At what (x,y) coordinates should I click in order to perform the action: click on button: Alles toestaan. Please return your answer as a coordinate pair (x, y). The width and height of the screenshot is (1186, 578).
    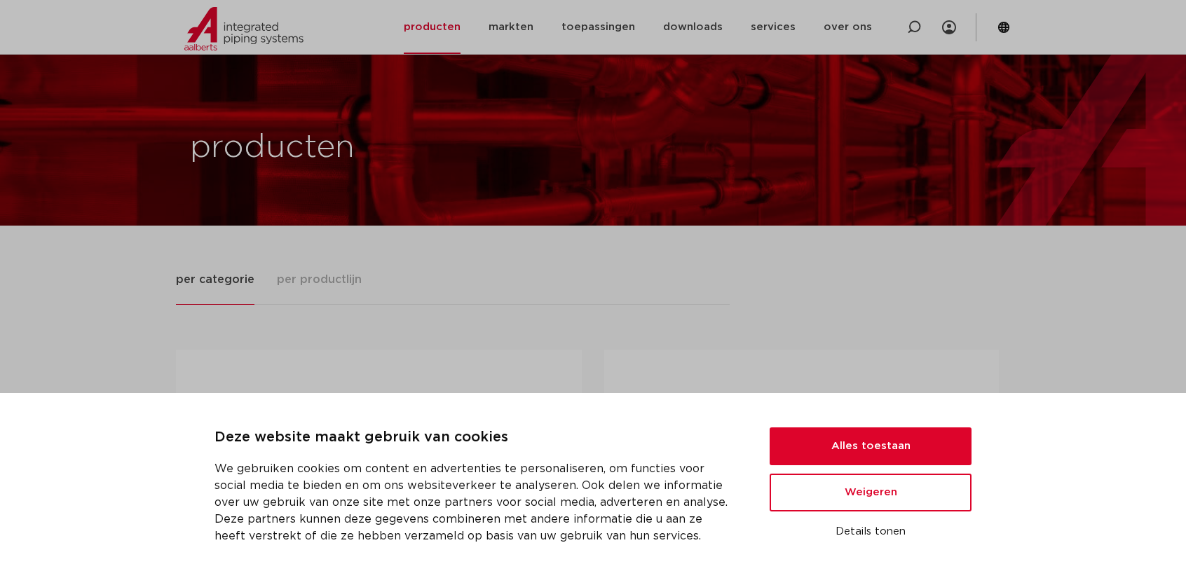
    Looking at the image, I should click on (870, 446).